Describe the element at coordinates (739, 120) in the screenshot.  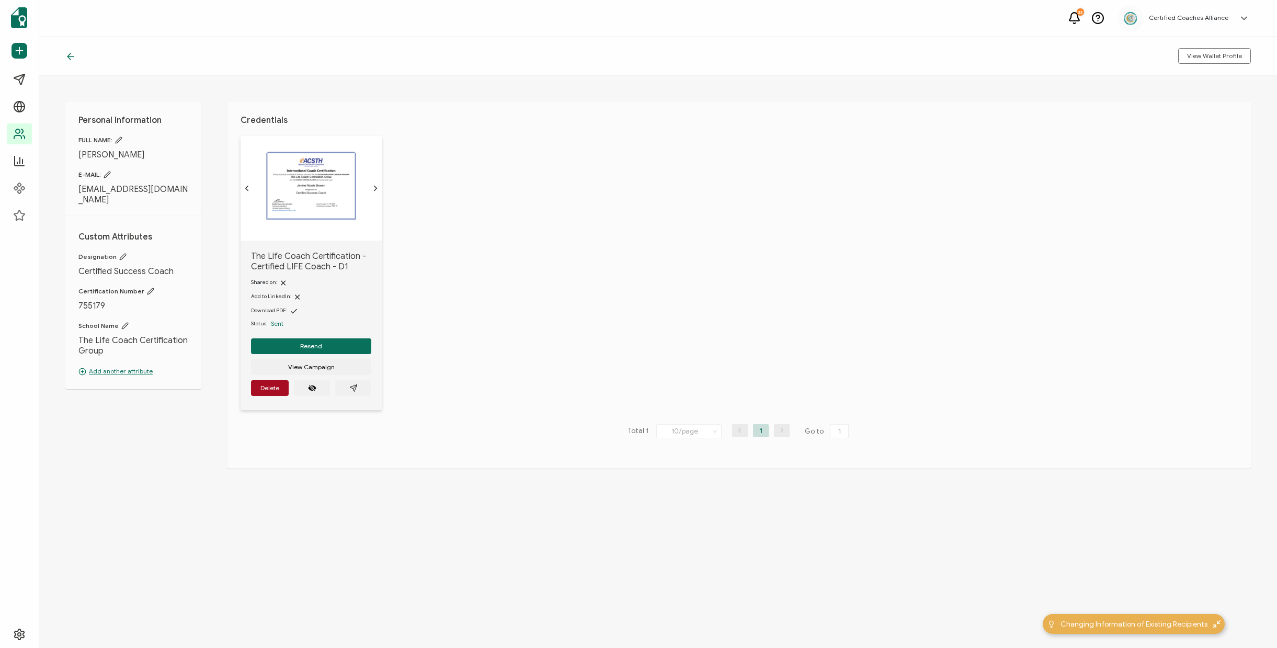
I see `h1: Credentials` at that location.